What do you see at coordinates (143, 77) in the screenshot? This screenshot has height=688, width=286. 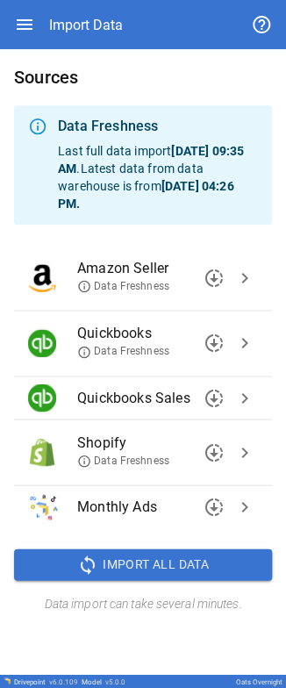 I see `h6: Sources` at bounding box center [143, 77].